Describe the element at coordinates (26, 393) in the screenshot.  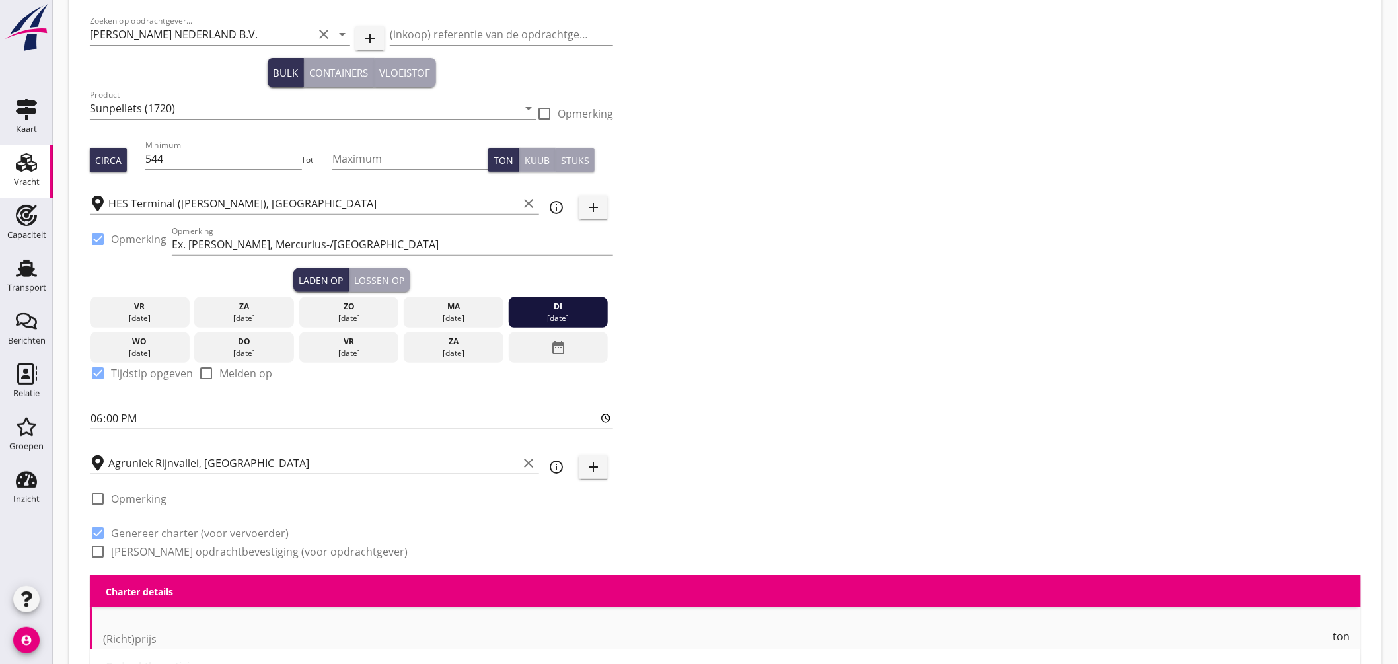
I see `div: Relatie` at that location.